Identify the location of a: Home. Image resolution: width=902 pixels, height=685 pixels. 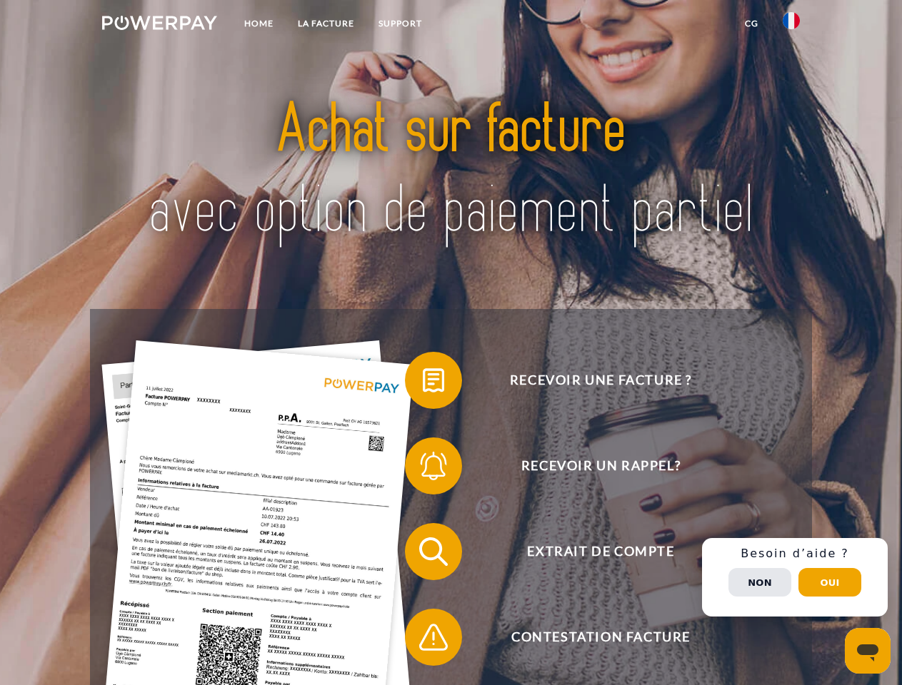
(258, 24).